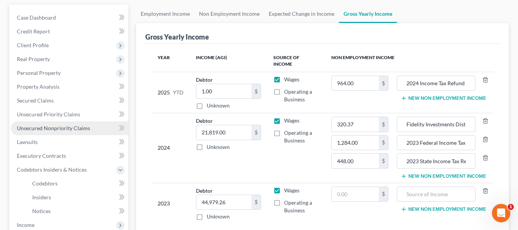 This screenshot has height=230, width=518. What do you see at coordinates (26, 224) in the screenshot?
I see `span: Income` at bounding box center [26, 224].